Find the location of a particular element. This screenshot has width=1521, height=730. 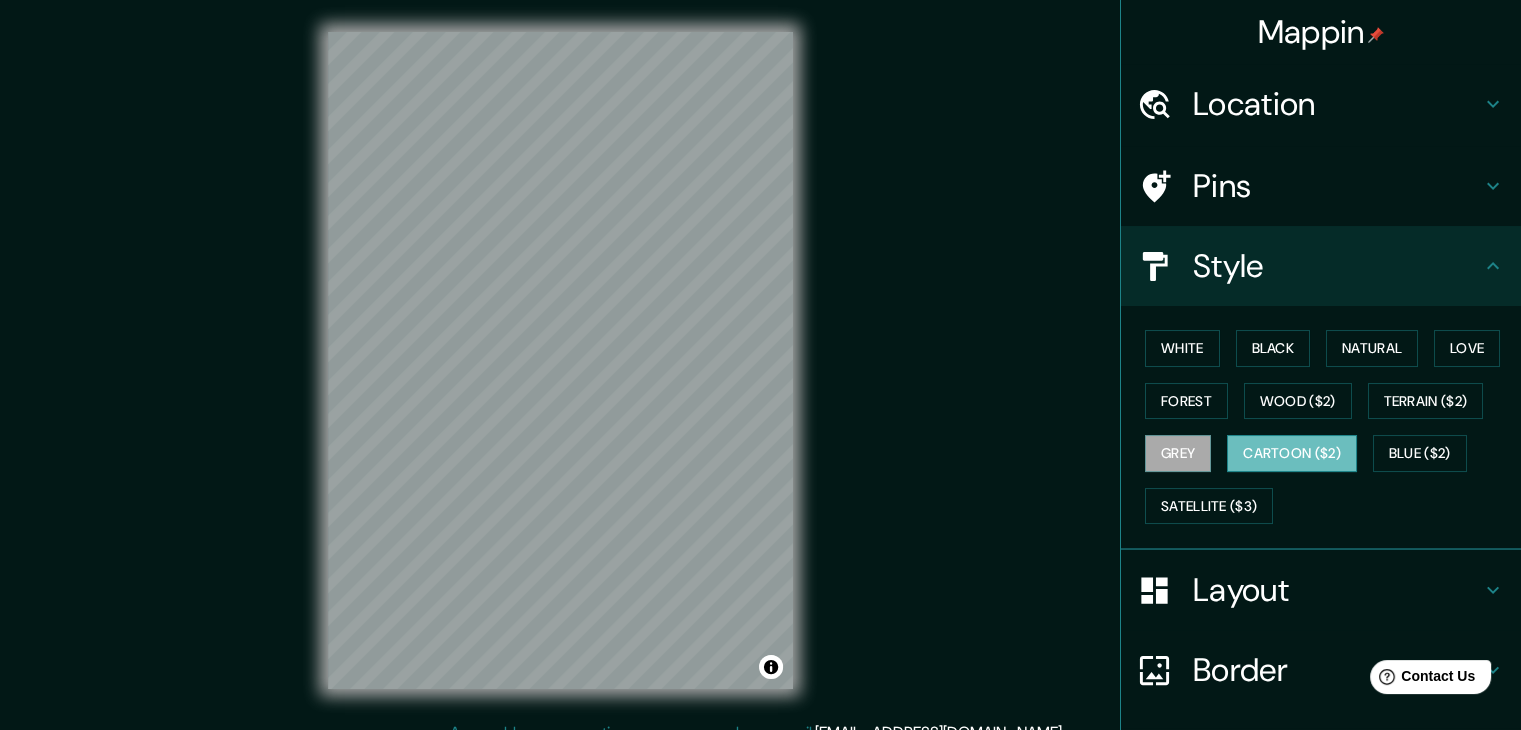

div: Style is located at coordinates (1321, 266).